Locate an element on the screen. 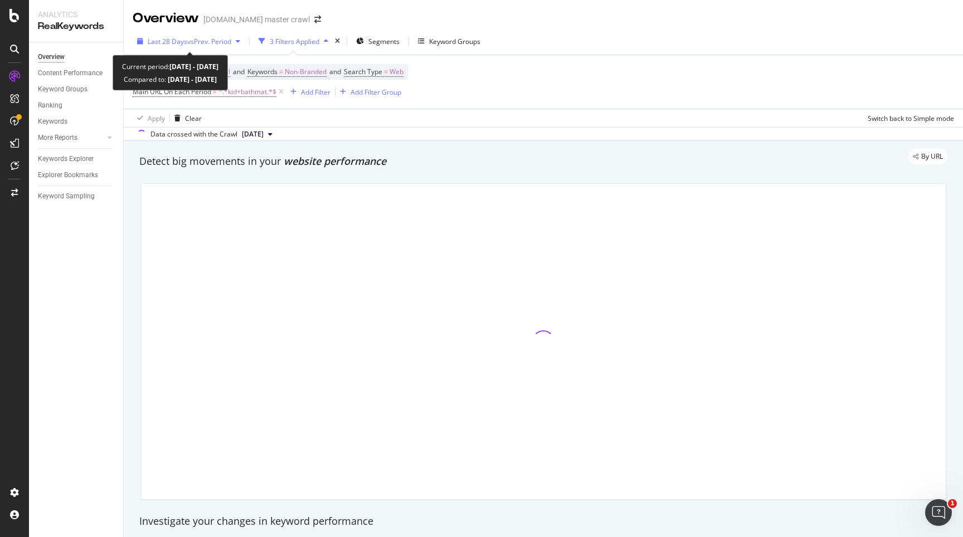  a: Ranking is located at coordinates (76, 105).